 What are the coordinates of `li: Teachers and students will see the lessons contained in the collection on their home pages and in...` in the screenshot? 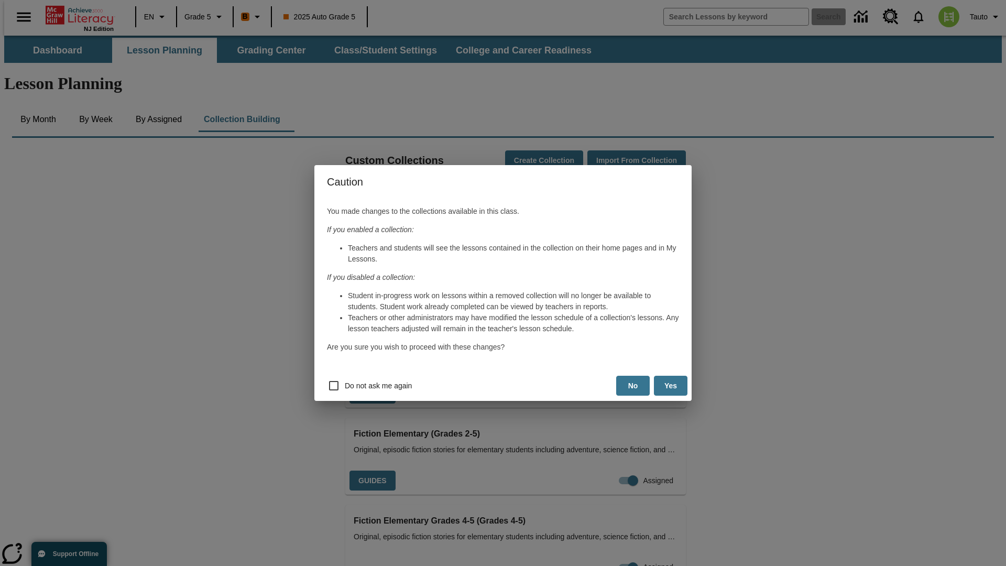 It's located at (513, 253).